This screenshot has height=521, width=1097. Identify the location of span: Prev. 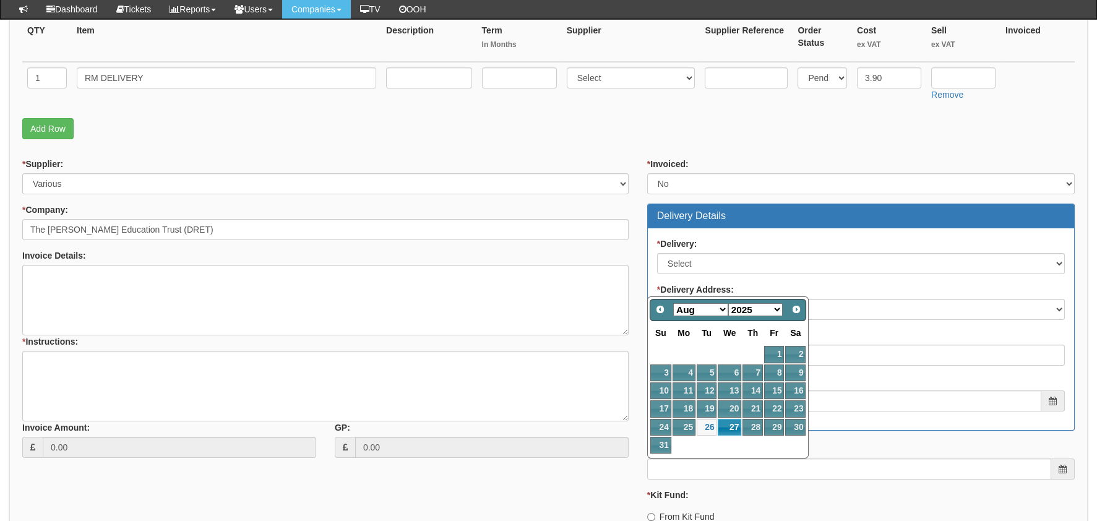
(660, 309).